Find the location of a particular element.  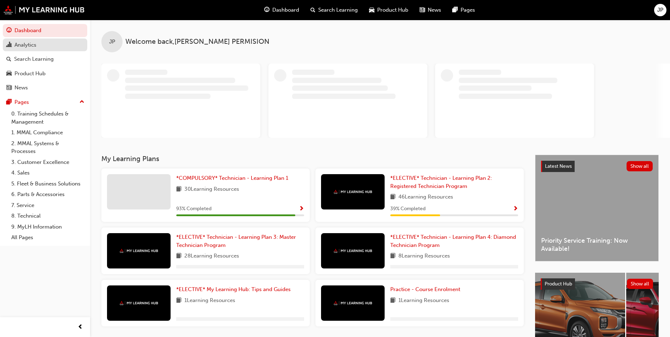

a: 6. Parts & Accessories is located at coordinates (48, 194).